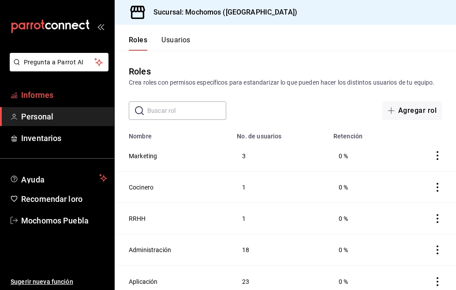 The image size is (456, 290). Describe the element at coordinates (137, 219) in the screenshot. I see `button: RRHH` at that location.